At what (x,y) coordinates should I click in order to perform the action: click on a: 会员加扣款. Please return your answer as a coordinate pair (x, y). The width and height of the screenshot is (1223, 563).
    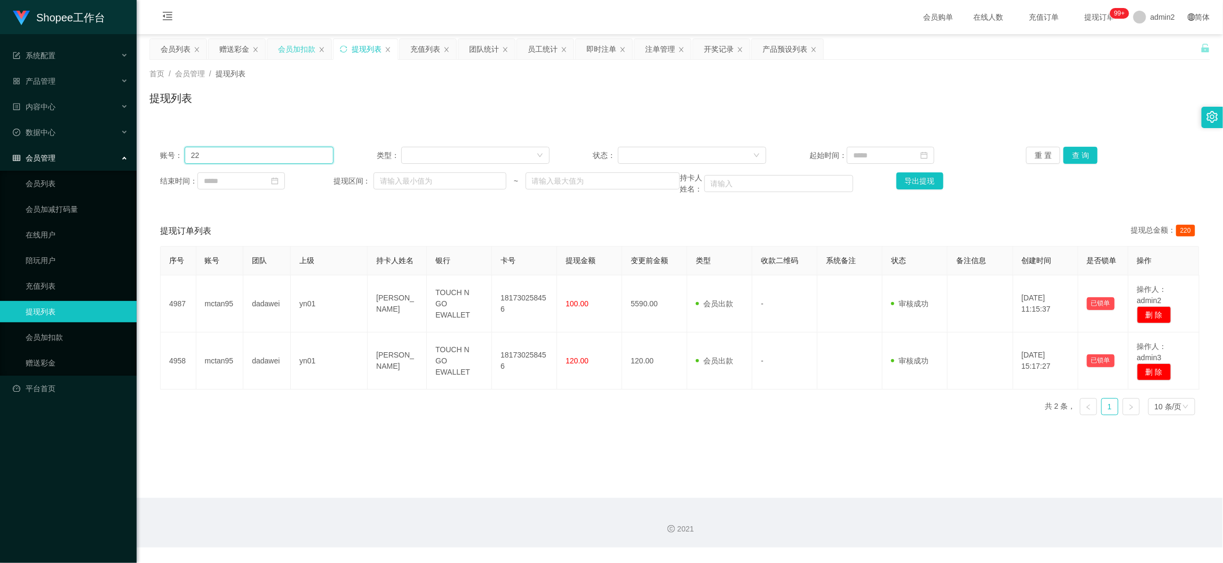
    Looking at the image, I should click on (77, 337).